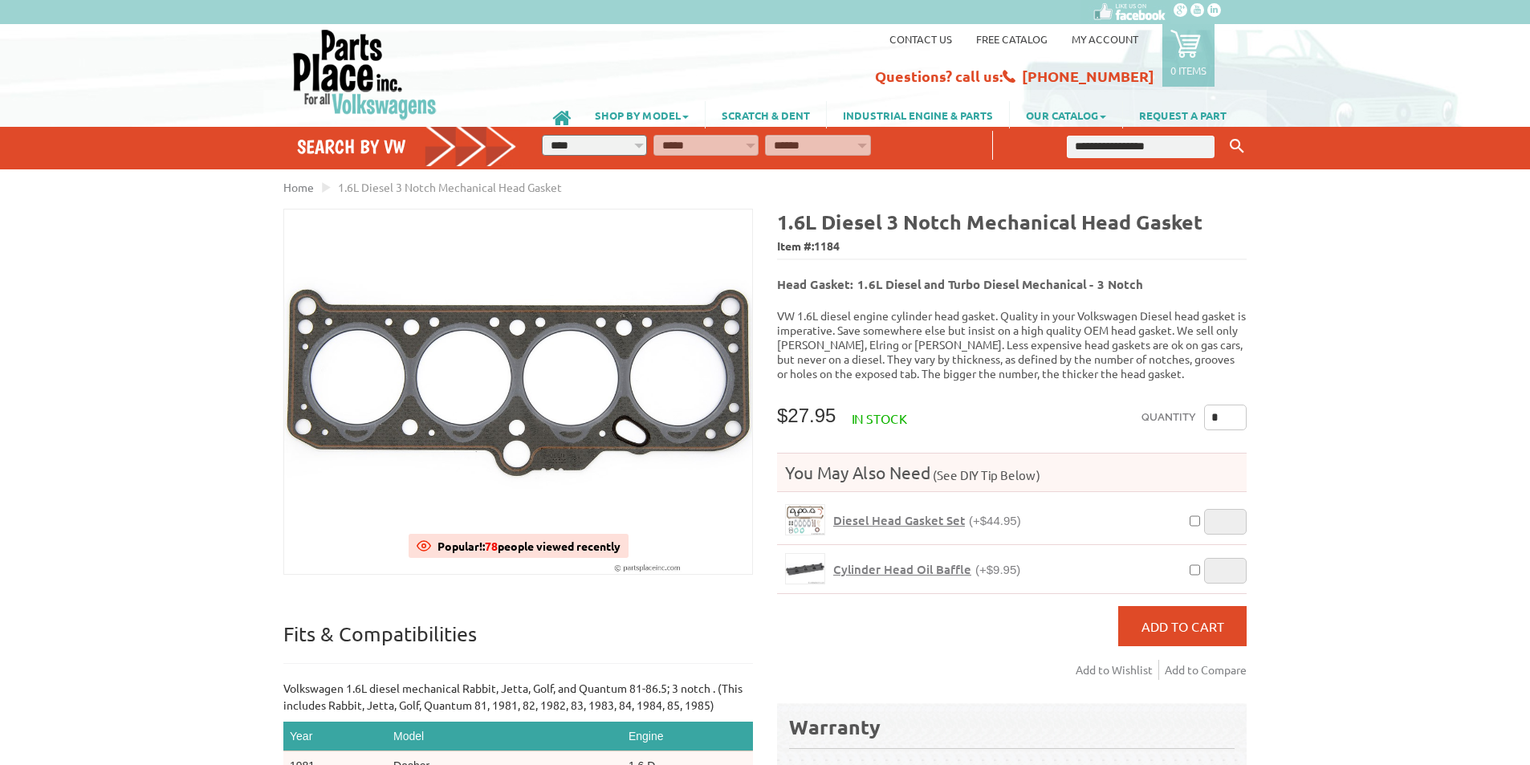 Image resolution: width=1530 pixels, height=765 pixels. I want to click on a: Add to Compare, so click(1205, 669).